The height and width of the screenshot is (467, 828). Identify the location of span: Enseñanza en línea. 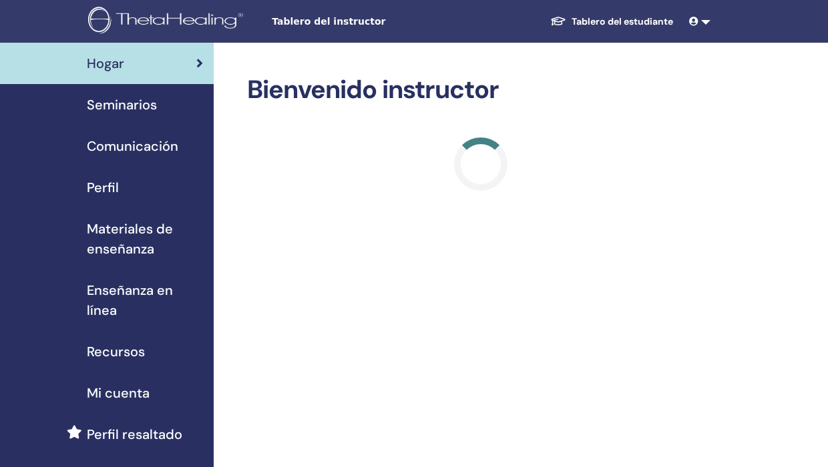
(145, 301).